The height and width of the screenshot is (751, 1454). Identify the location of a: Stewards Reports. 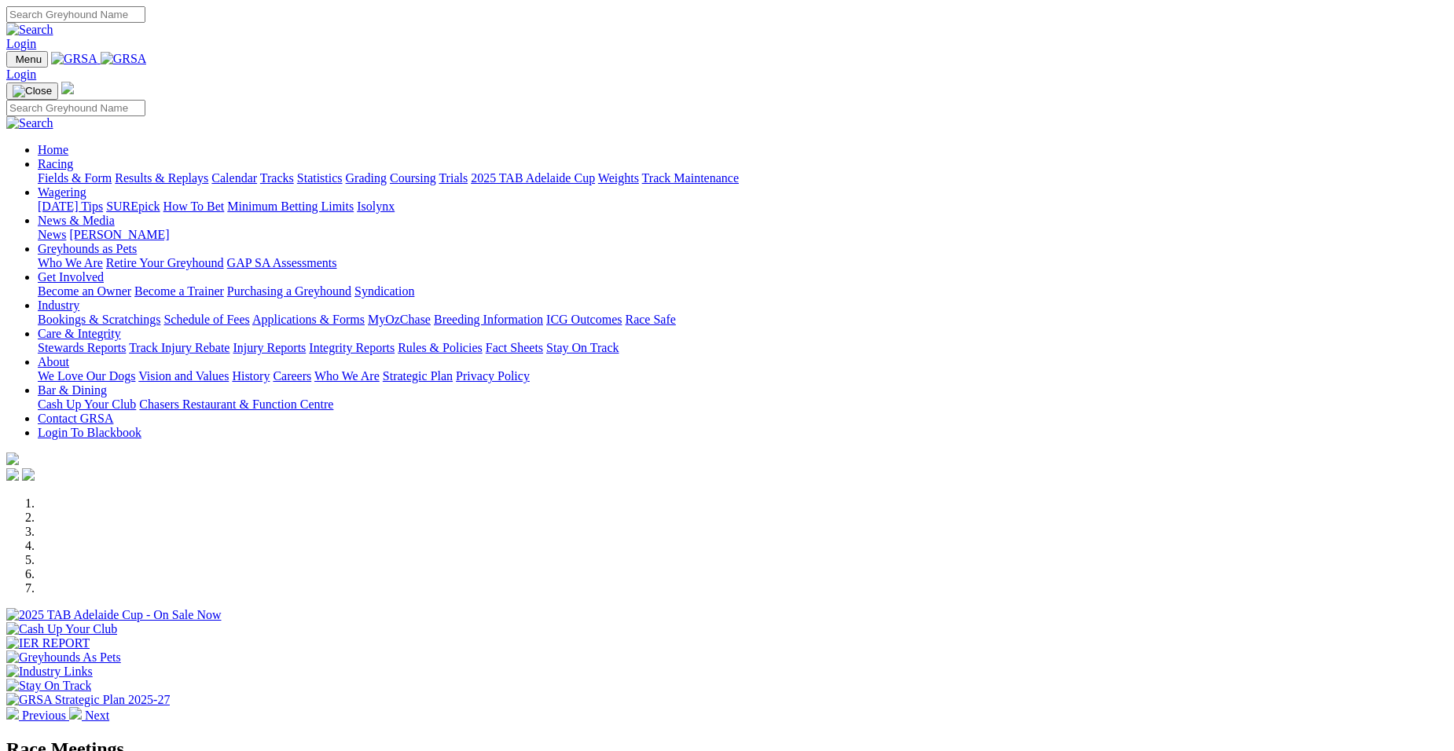
(82, 347).